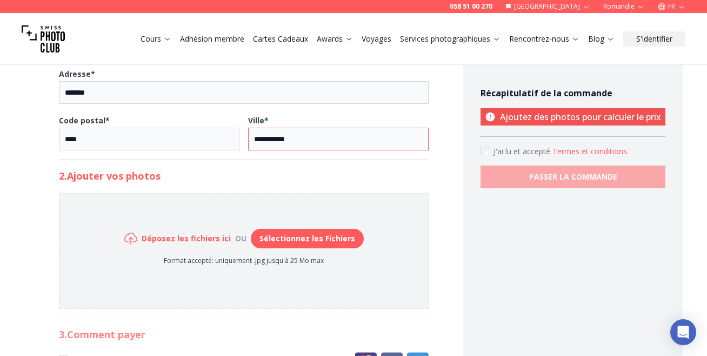 This screenshot has width=707, height=356. What do you see at coordinates (77, 74) in the screenshot?
I see `b: Adresse *` at bounding box center [77, 74].